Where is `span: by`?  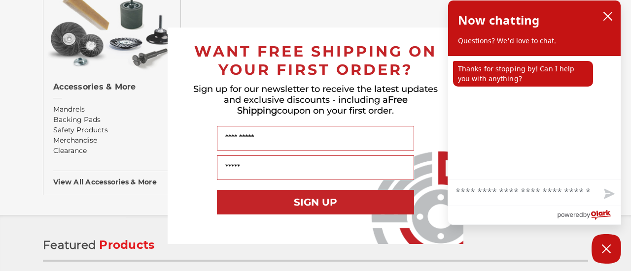 span: by is located at coordinates (586, 215).